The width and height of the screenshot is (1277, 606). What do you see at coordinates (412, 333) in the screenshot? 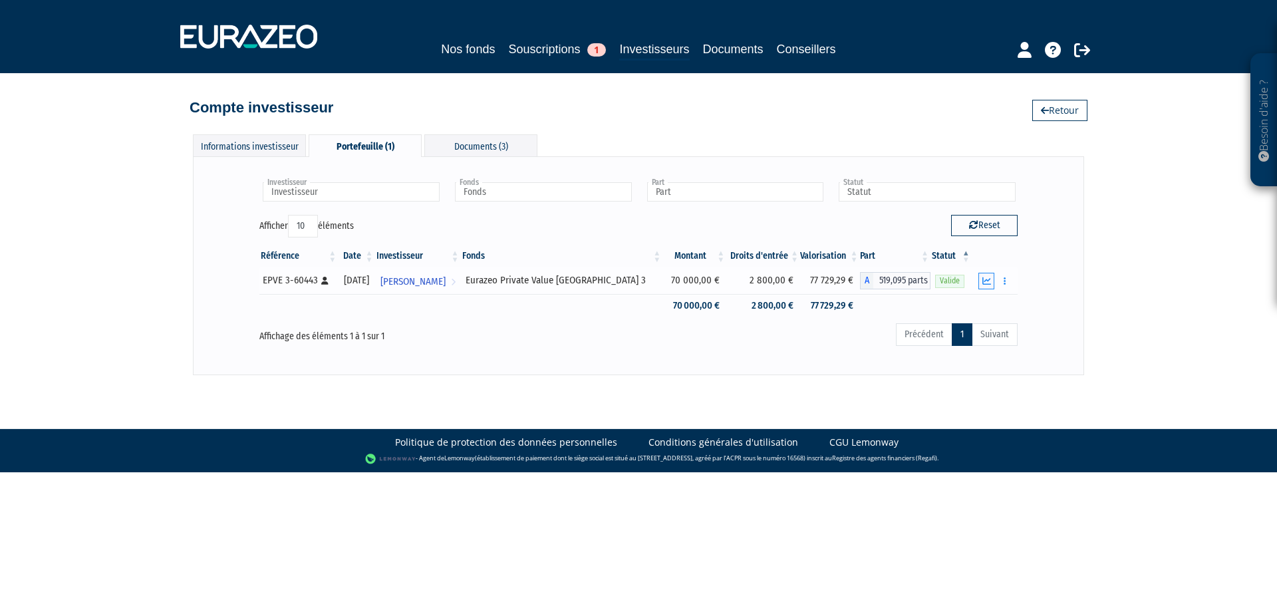
I see `div: Affichage des éléments 1 à 1 sur 1` at bounding box center [412, 333].